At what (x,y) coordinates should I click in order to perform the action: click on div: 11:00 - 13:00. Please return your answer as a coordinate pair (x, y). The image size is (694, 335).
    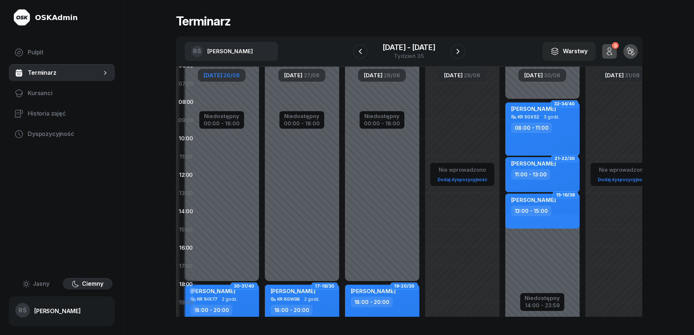
    Looking at the image, I should click on (531, 174).